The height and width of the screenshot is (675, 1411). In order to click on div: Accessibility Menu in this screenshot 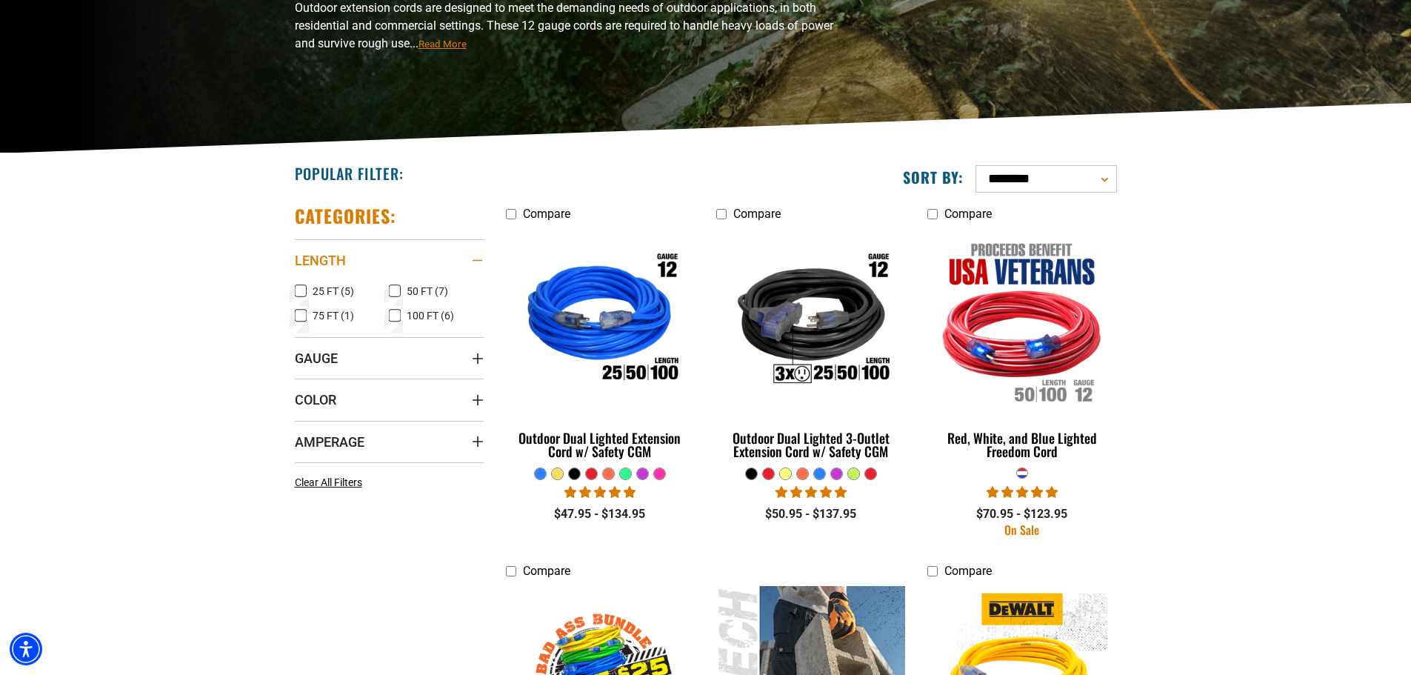, I will do `click(26, 649)`.